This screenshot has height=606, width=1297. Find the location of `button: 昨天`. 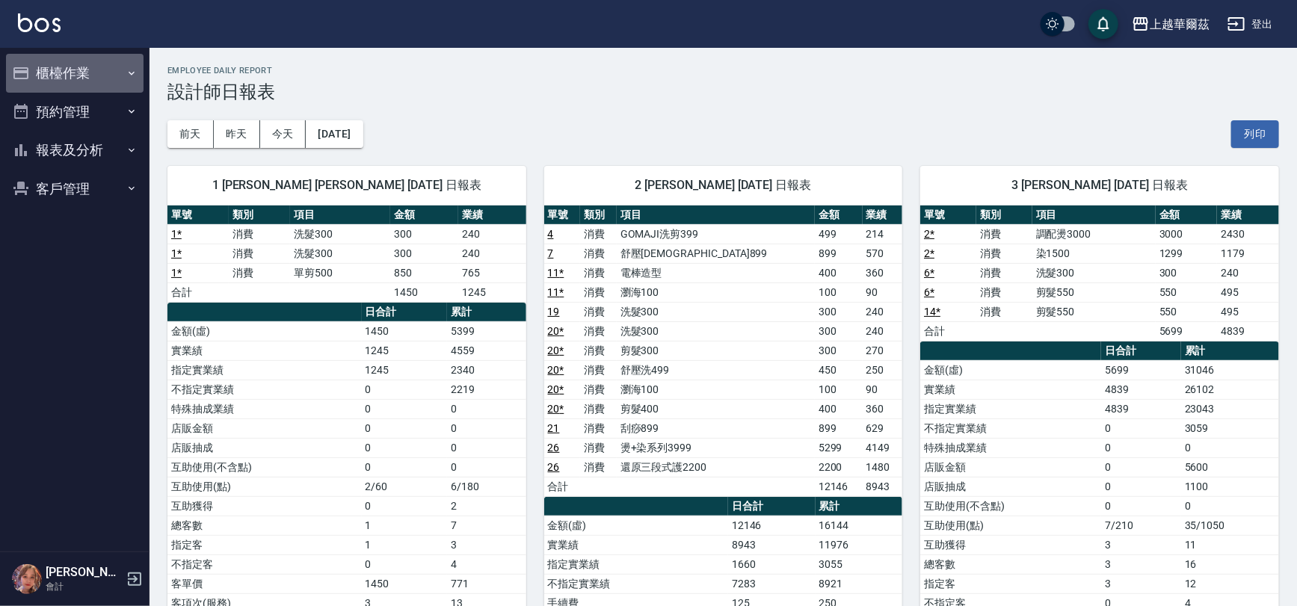

button: 昨天 is located at coordinates (237, 134).